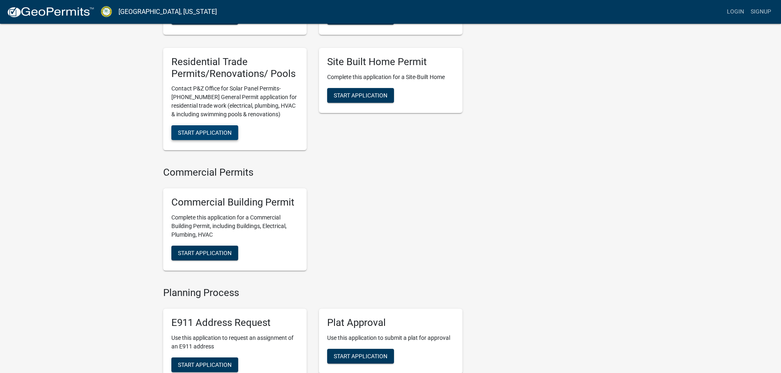 The height and width of the screenshot is (373, 781). I want to click on img: Crawford County, Georgia, so click(106, 11).